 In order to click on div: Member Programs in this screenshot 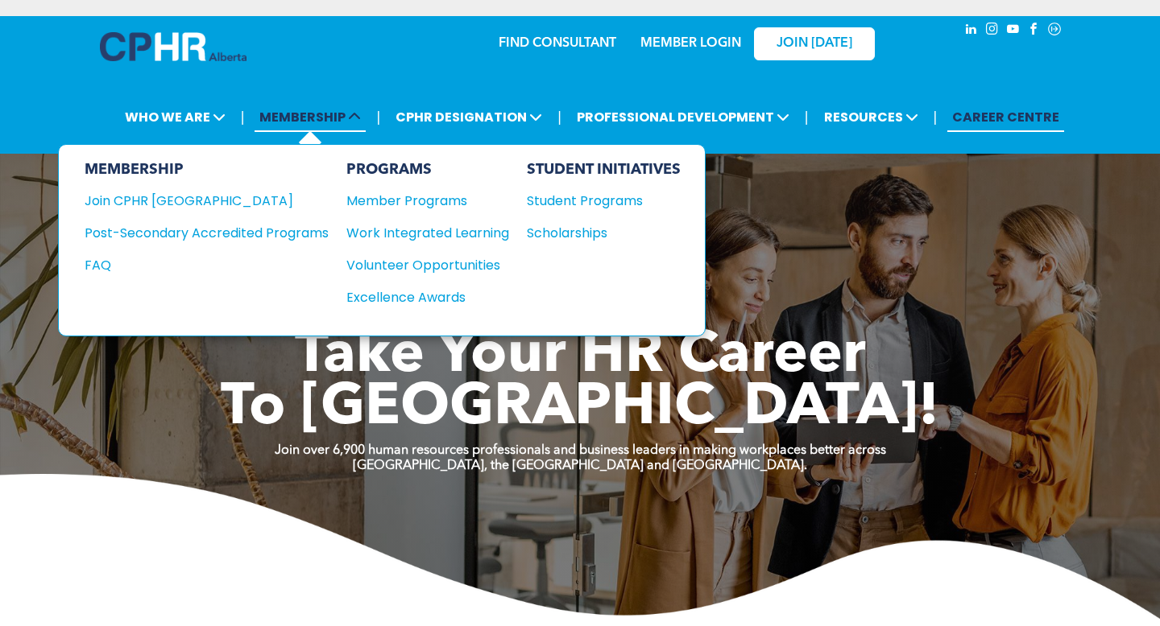, I will do `click(420, 200)`.